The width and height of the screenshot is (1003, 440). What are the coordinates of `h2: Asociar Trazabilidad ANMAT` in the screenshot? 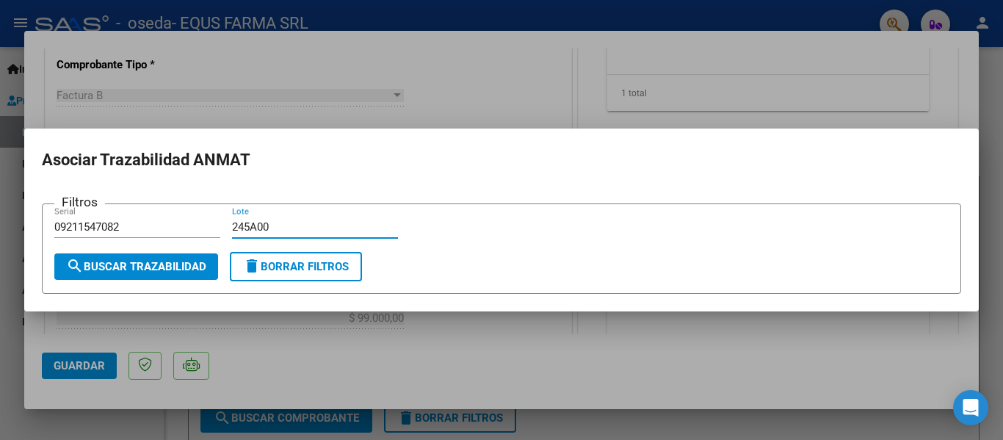 It's located at (501, 160).